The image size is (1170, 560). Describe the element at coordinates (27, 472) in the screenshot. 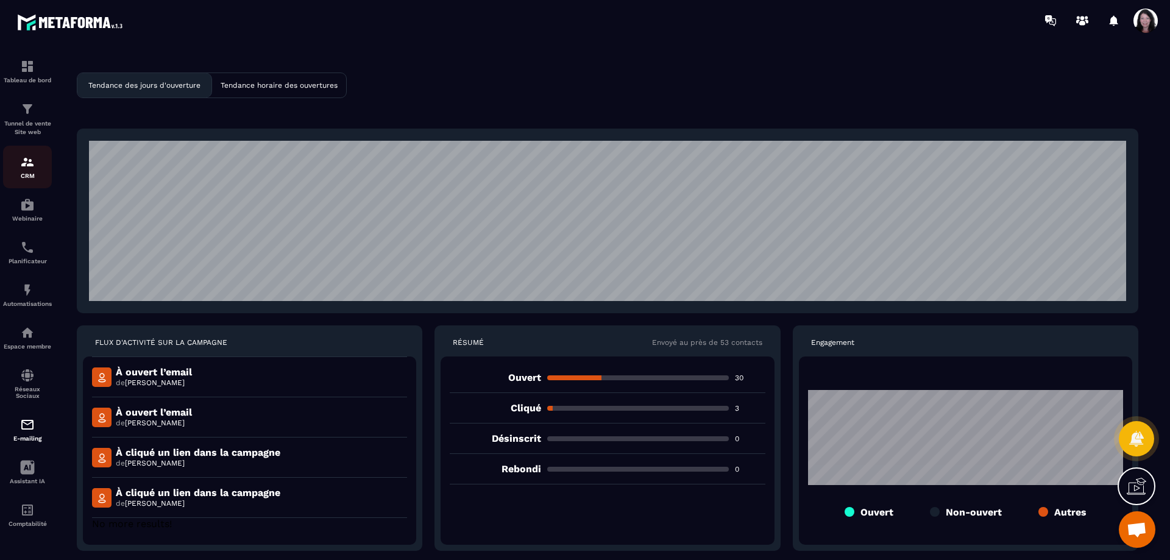

I see `a: Assistant IA` at that location.